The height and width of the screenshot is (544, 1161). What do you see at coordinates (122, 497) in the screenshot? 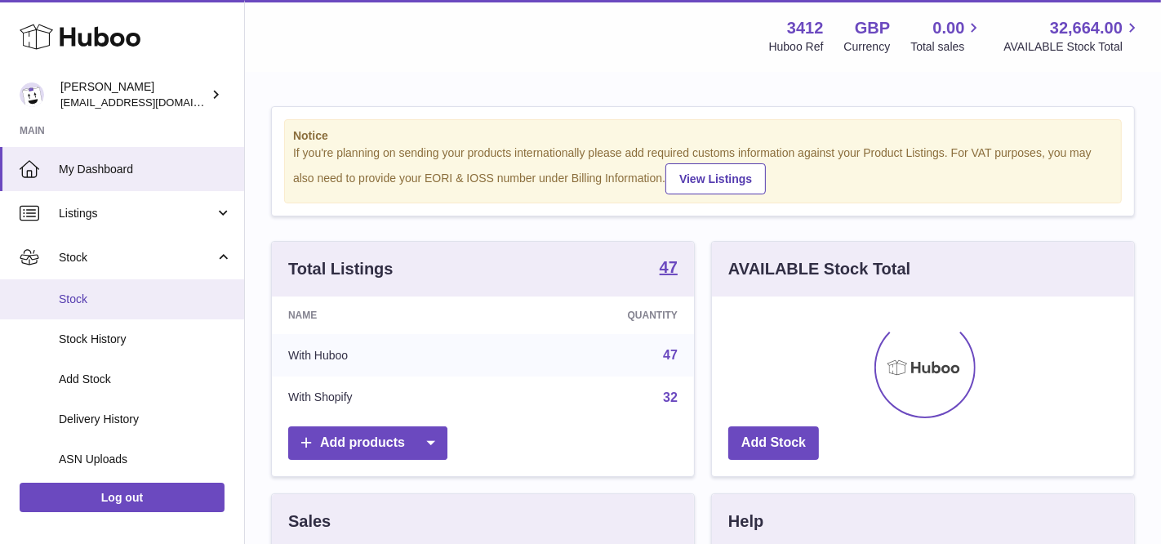
I see `a: Log out` at bounding box center [122, 497].